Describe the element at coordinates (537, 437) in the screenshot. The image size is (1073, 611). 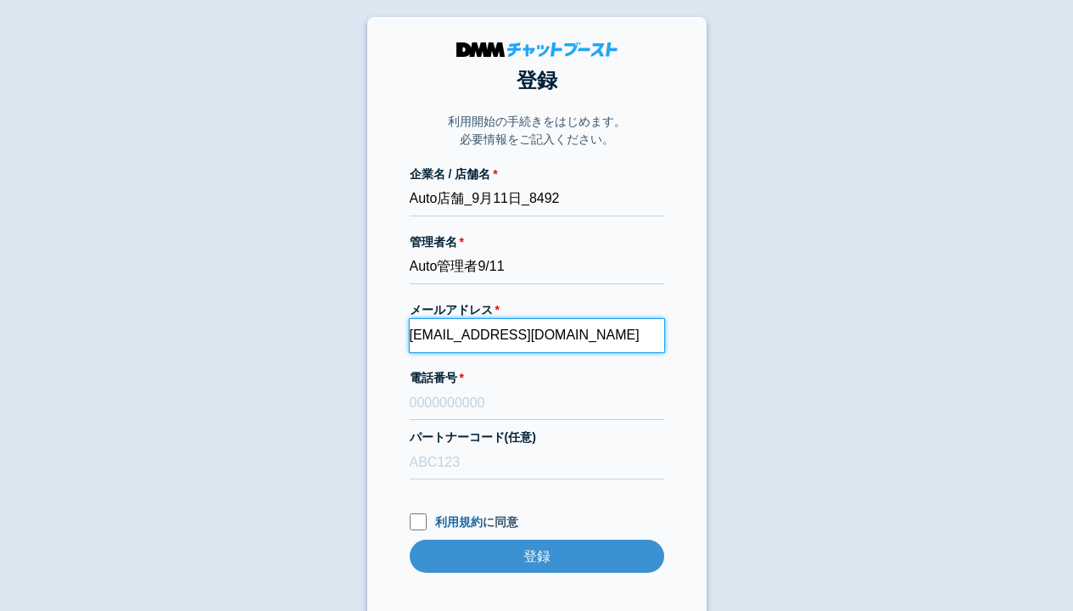
I see `label: パートナーコード(任意)` at that location.